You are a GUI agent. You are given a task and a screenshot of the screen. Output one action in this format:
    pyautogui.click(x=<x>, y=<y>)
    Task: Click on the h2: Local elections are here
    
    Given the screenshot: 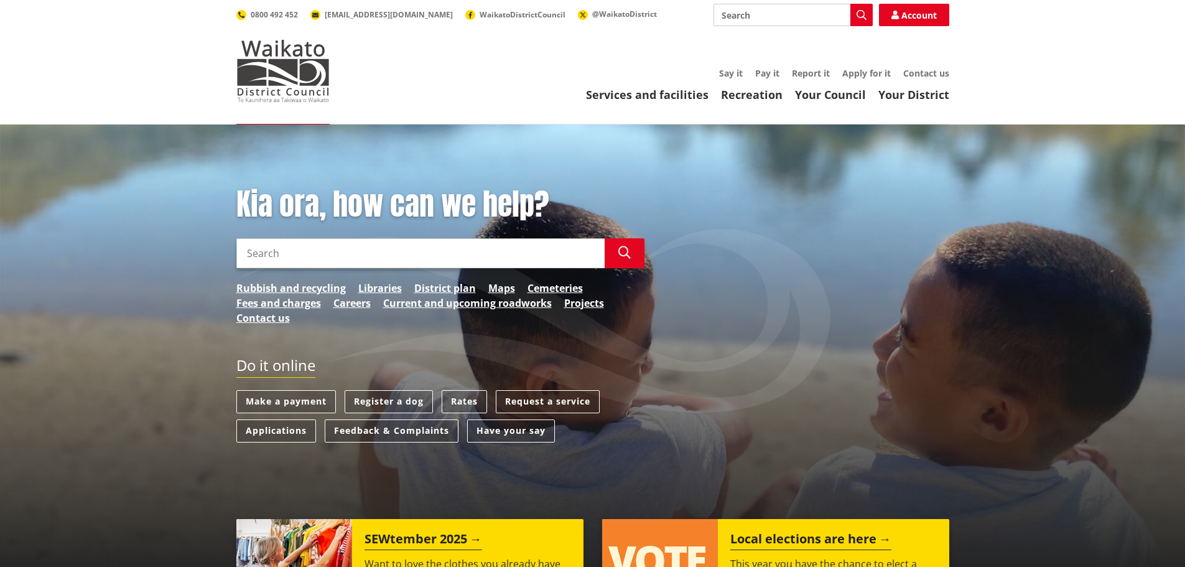 What is the action you would take?
    pyautogui.click(x=811, y=541)
    